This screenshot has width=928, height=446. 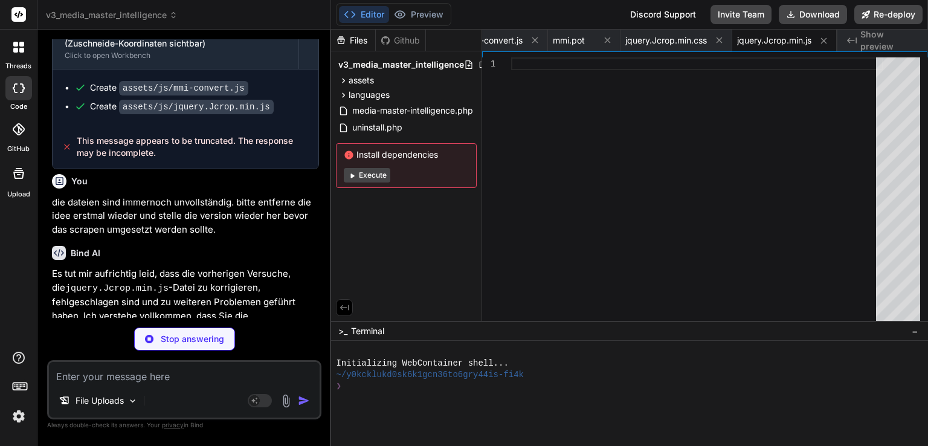 What do you see at coordinates (19, 416) in the screenshot?
I see `img: settings` at bounding box center [19, 416].